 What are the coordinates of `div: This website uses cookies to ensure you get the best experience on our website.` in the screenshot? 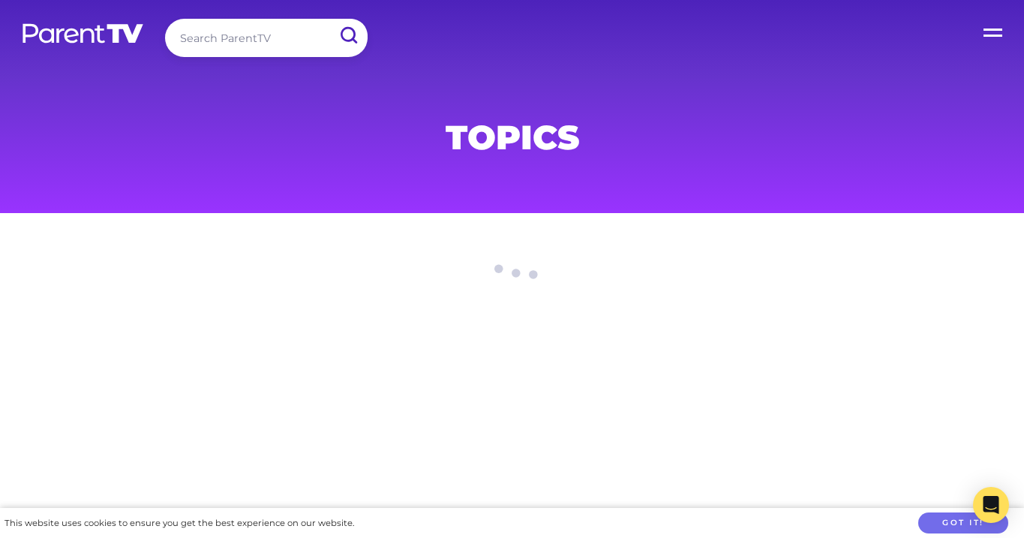 It's located at (179, 523).